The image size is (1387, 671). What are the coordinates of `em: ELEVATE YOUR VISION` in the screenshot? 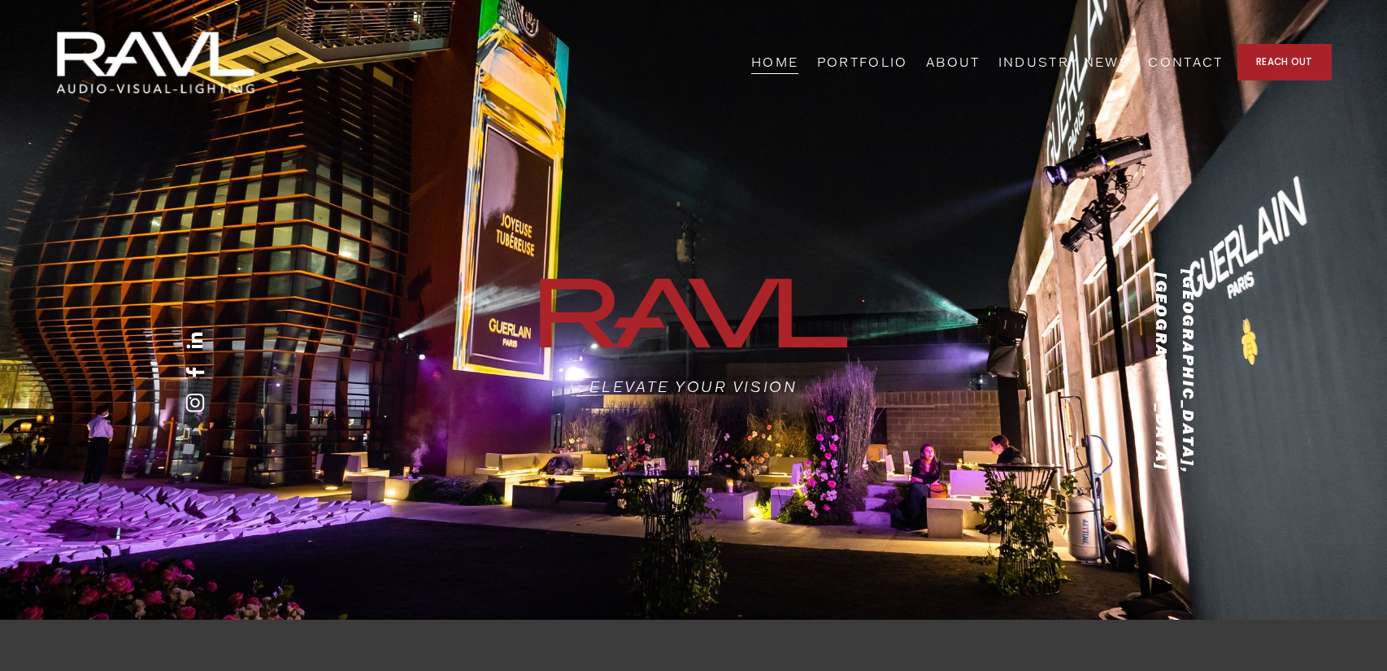 It's located at (694, 386).